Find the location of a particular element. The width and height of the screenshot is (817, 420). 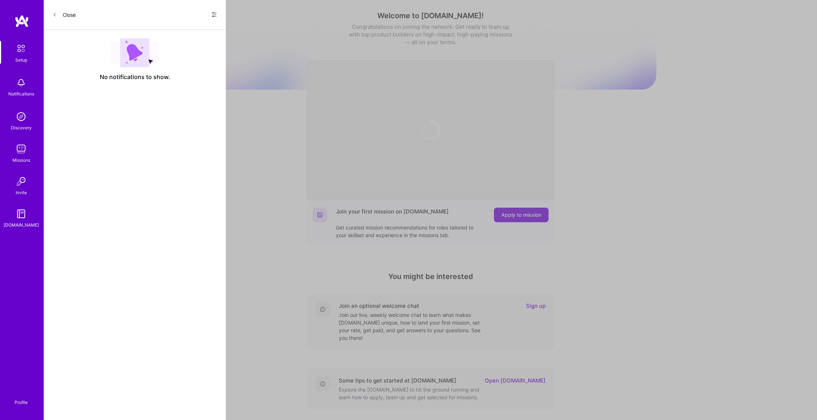

img: discovery is located at coordinates (21, 117).